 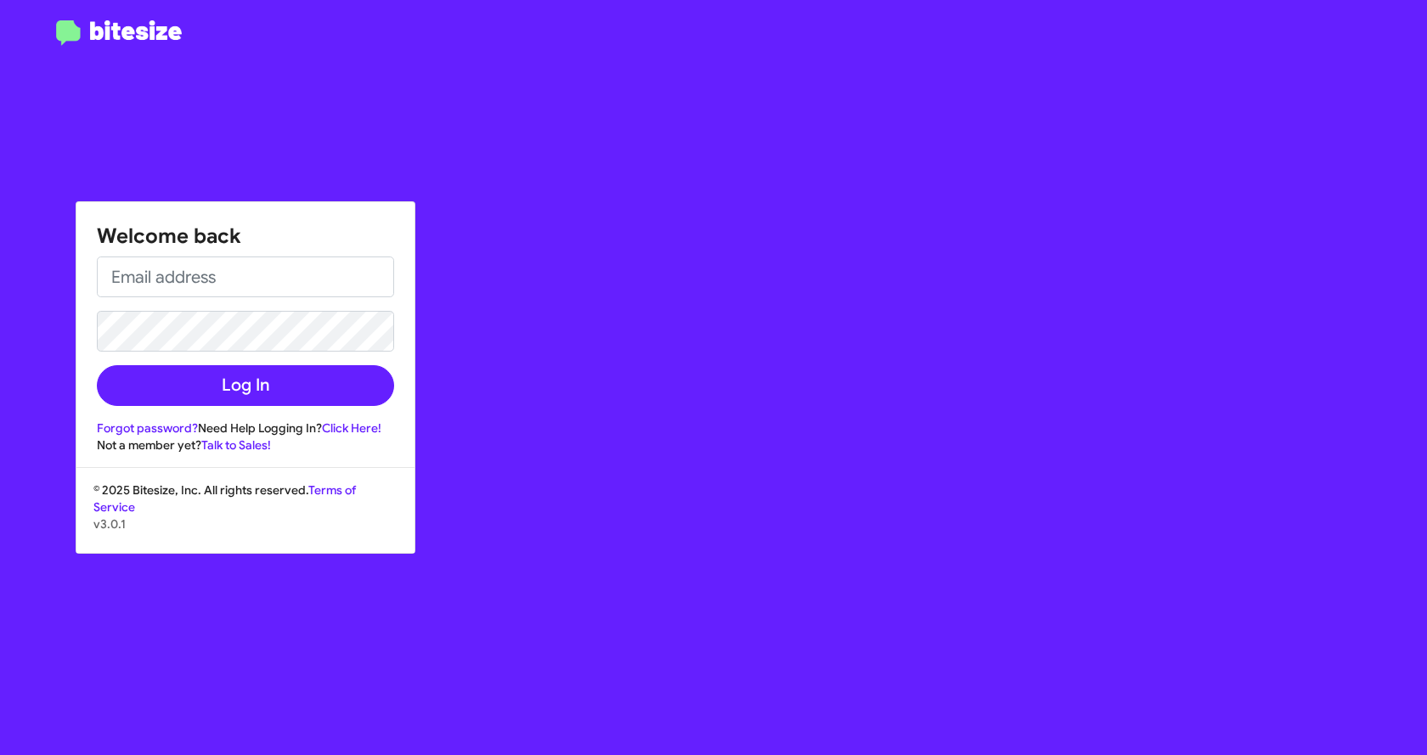 What do you see at coordinates (352, 428) in the screenshot?
I see `a: Click Here!` at bounding box center [352, 428].